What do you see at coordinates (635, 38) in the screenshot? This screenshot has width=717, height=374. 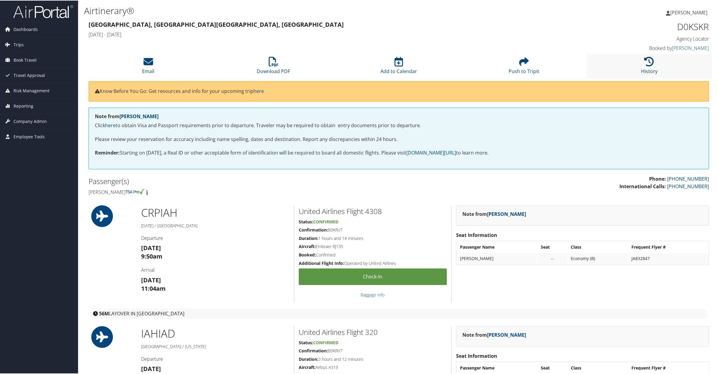 I see `h4: Agency Locator` at bounding box center [635, 38].